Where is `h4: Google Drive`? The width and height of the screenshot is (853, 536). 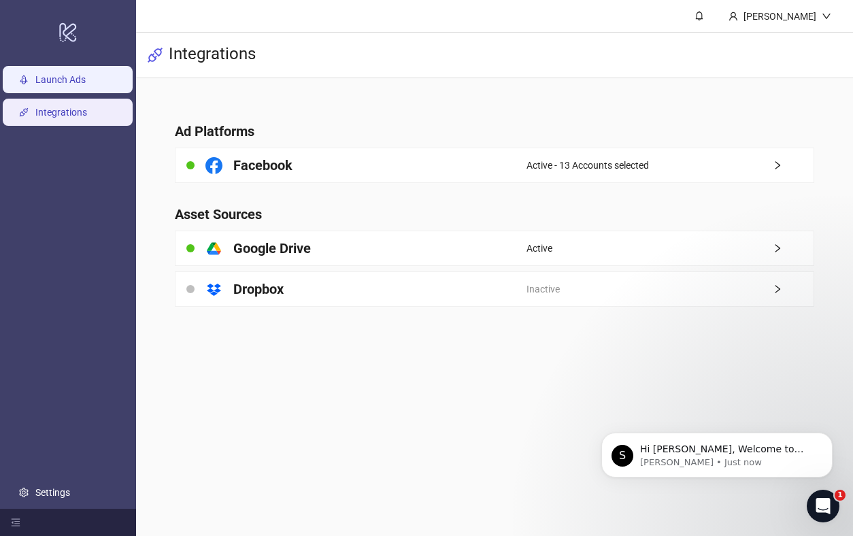
h4: Google Drive is located at coordinates (272, 248).